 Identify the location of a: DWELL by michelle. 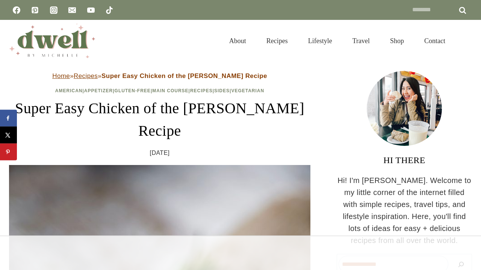
(52, 41).